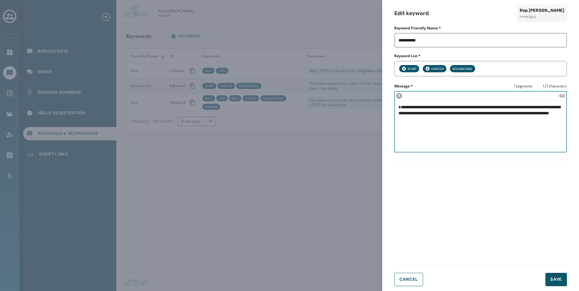  What do you see at coordinates (409, 280) in the screenshot?
I see `button: Cancel` at bounding box center [409, 280].